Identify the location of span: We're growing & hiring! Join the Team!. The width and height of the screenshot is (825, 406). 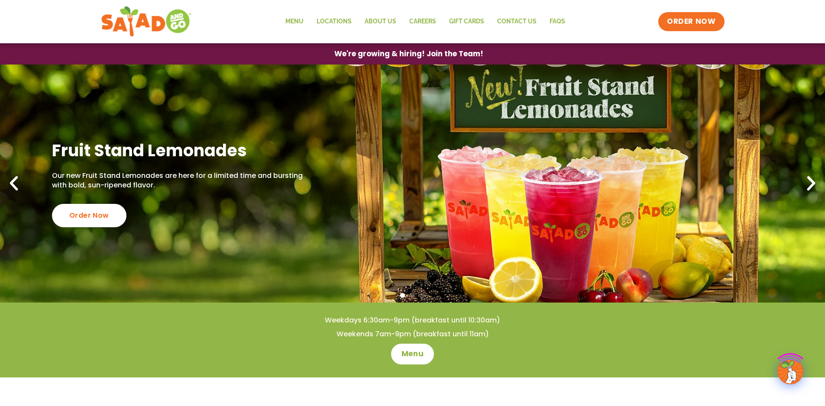
(409, 54).